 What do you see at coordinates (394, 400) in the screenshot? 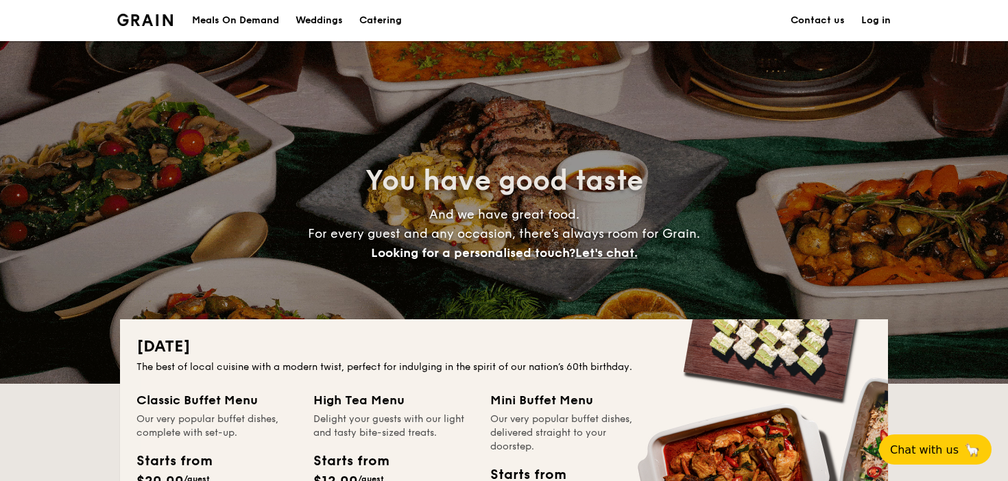
I see `div: High Tea Menu` at bounding box center [394, 400].